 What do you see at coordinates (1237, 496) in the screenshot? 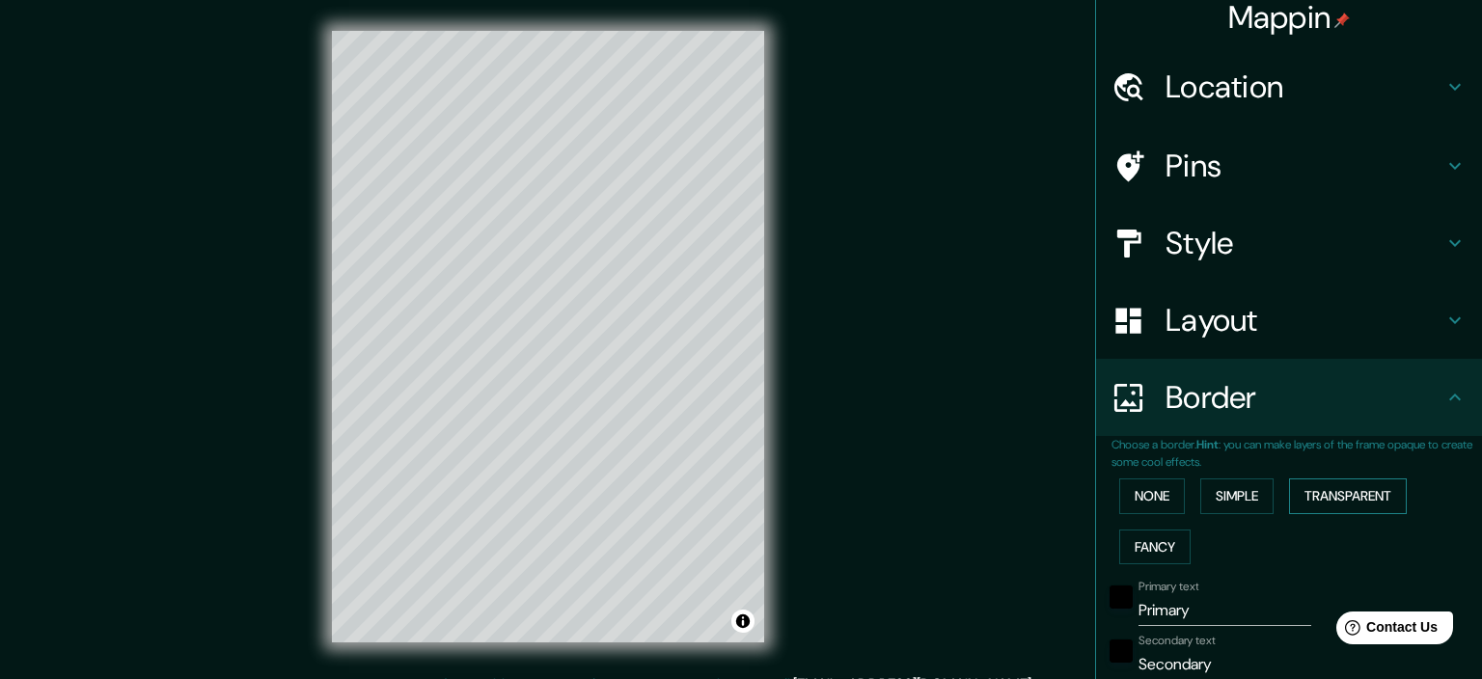
I see `button: Simple` at bounding box center [1237, 496].